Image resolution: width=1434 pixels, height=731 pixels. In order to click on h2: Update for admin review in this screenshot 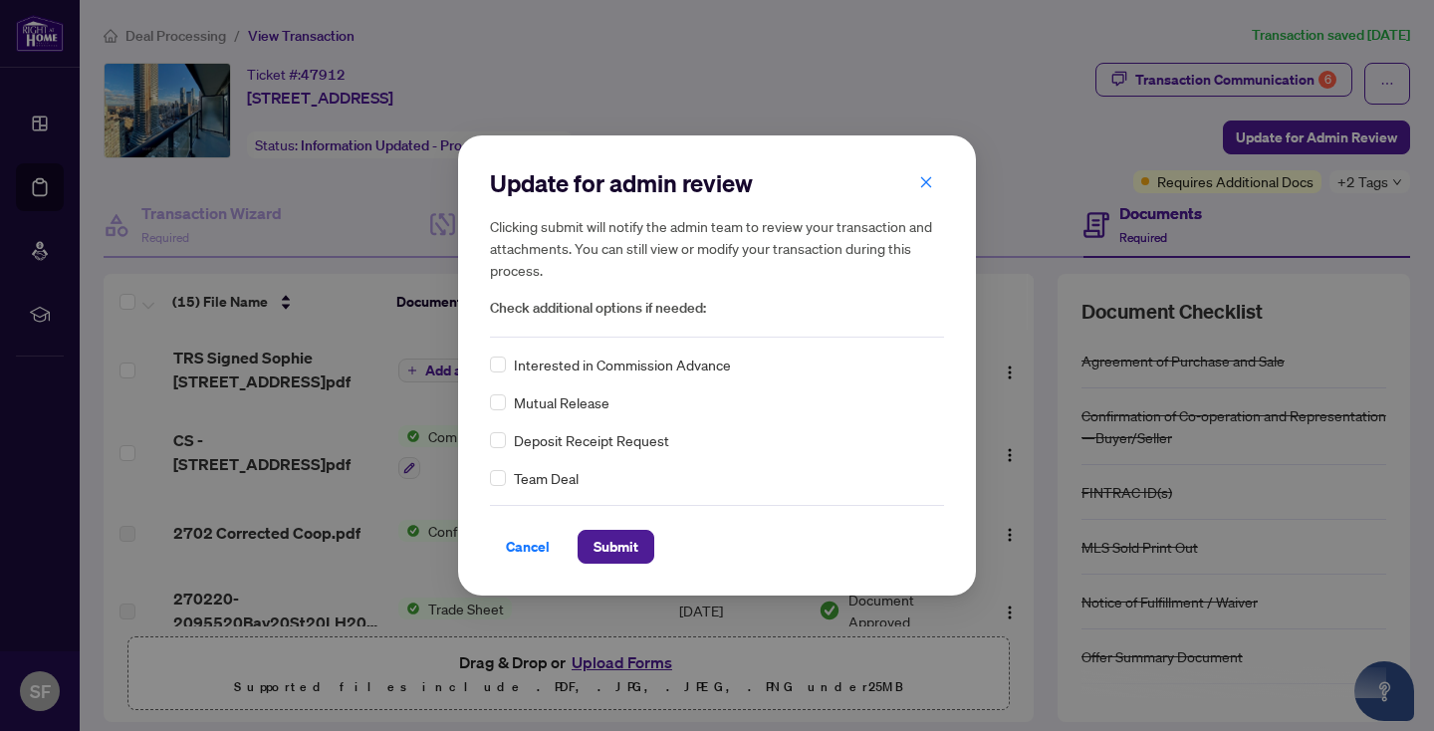, I will do `click(717, 183)`.